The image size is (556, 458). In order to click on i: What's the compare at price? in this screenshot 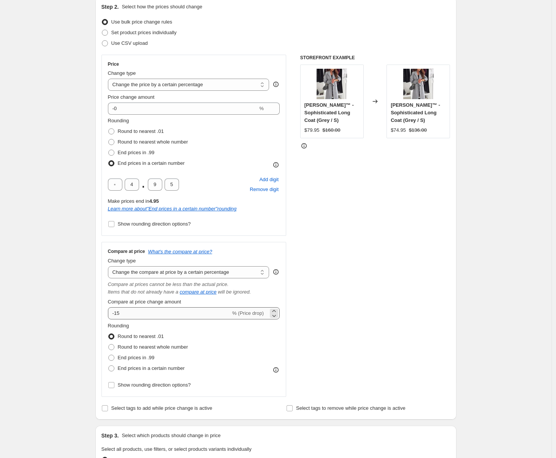, I will do `click(180, 252)`.